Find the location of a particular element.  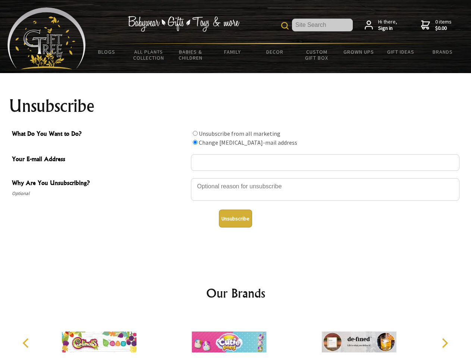

img: Babyware - Gifts - Toys and more... is located at coordinates (47, 38).